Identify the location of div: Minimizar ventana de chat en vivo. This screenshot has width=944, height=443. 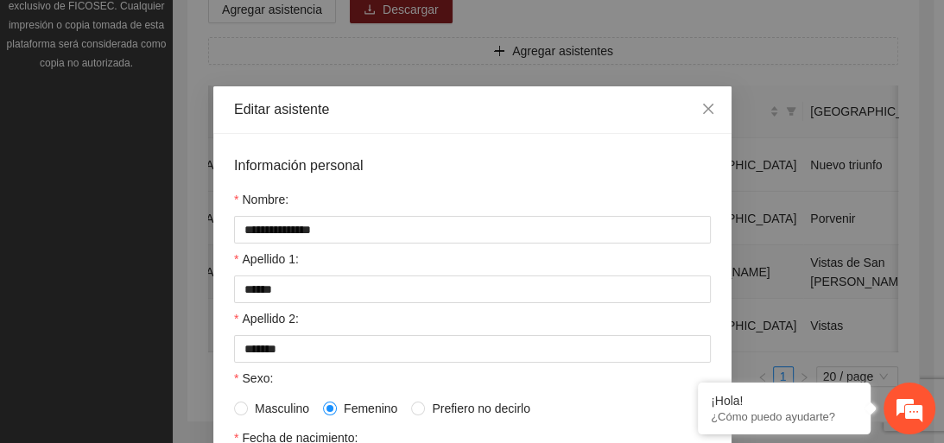
(304, 29).